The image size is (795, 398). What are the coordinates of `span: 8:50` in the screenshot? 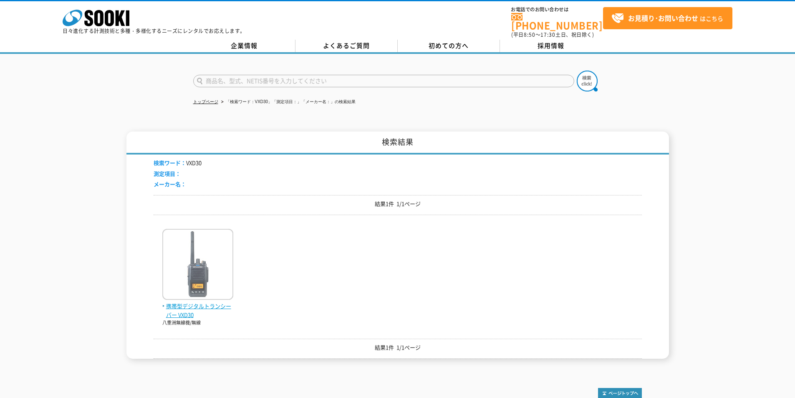 It's located at (530, 35).